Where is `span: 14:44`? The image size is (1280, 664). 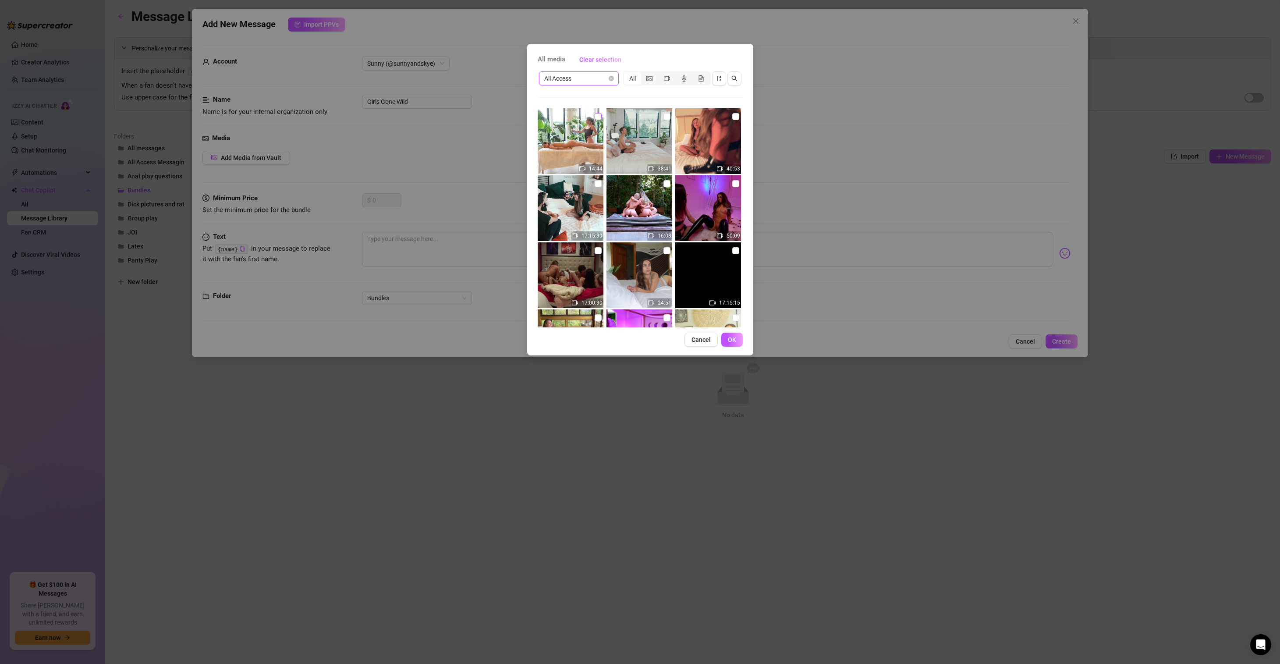
span: 14:44 is located at coordinates (596, 169).